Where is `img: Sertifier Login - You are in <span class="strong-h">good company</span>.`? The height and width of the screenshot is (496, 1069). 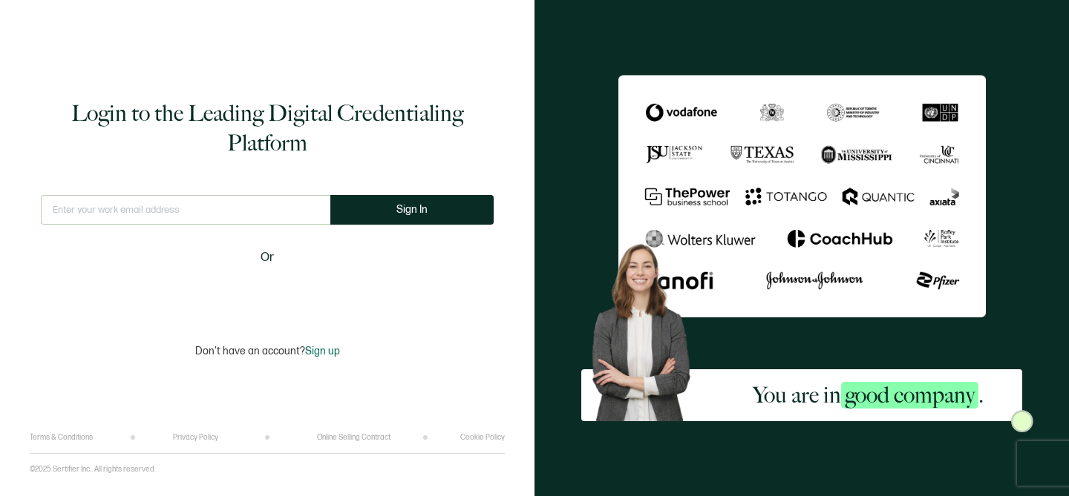 img: Sertifier Login - You are in <span class="strong-h">good company</span>. is located at coordinates (801, 196).